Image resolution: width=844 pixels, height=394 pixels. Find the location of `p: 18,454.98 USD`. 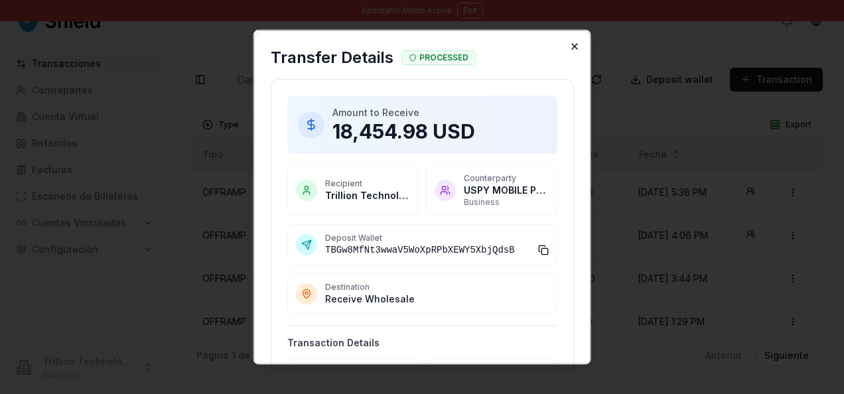

p: 18,454.98 USD is located at coordinates (439, 131).